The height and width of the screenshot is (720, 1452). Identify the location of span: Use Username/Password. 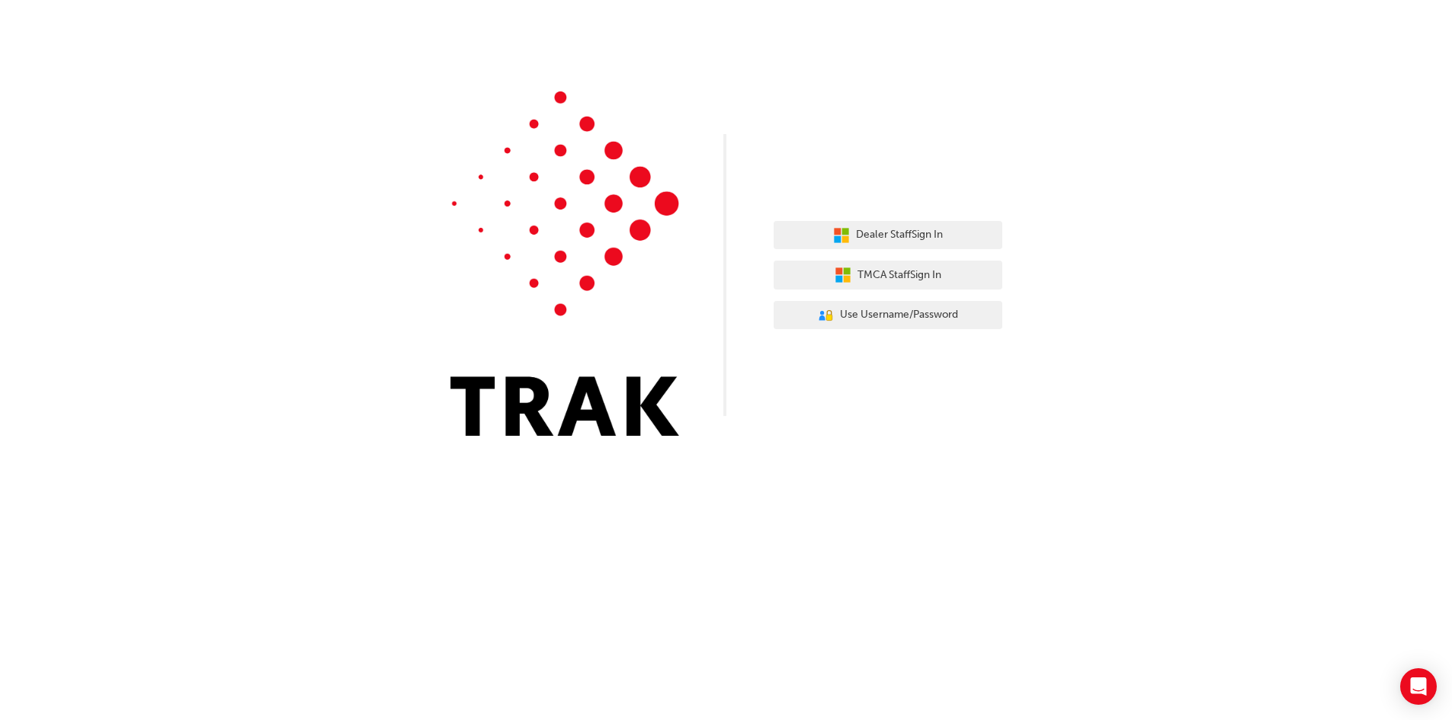
(899, 315).